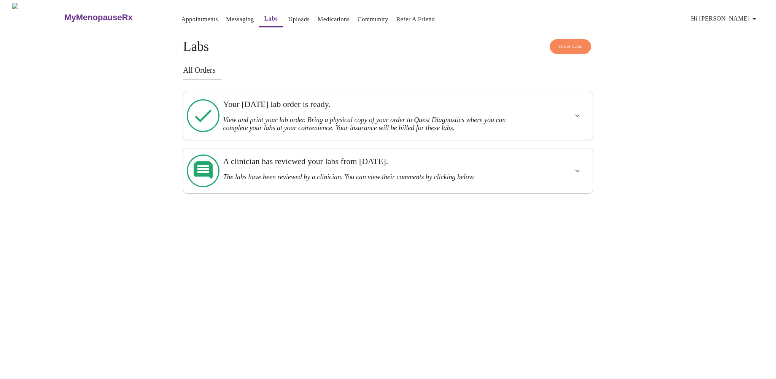 The height and width of the screenshot is (379, 776). I want to click on h3: MyMenopauseRx, so click(99, 18).